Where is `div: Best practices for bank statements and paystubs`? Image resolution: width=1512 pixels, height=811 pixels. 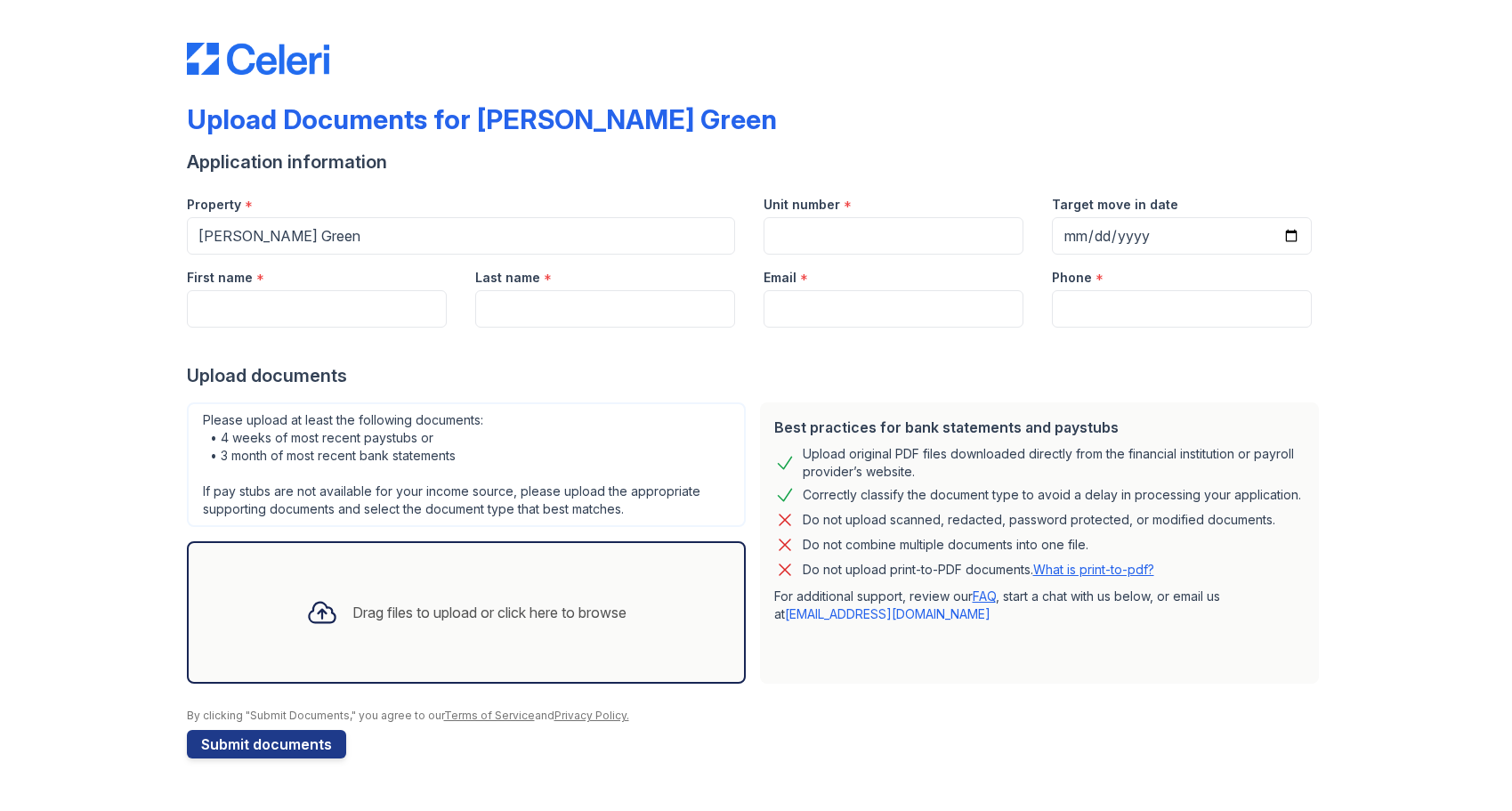 div: Best practices for bank statements and paystubs is located at coordinates (1040, 427).